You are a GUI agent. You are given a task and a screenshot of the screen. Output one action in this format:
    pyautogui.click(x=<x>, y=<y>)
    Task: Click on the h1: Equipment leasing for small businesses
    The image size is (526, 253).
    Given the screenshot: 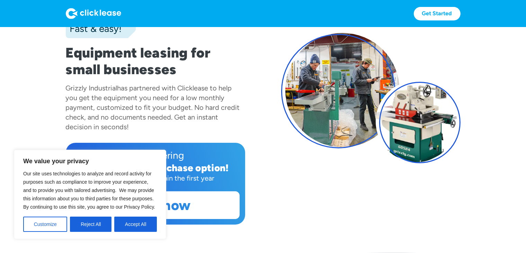 What is the action you would take?
    pyautogui.click(x=155, y=61)
    